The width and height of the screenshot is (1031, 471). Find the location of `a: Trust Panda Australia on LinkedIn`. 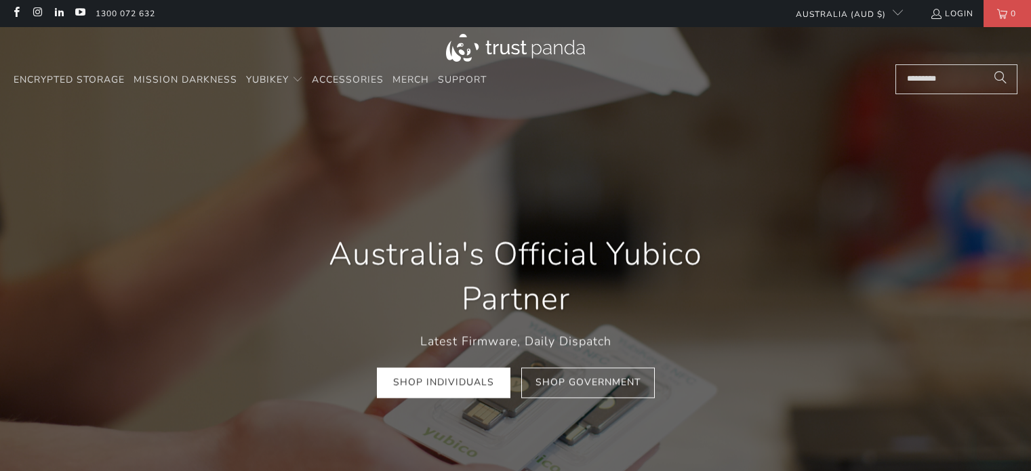

a: Trust Panda Australia on LinkedIn is located at coordinates (58, 14).